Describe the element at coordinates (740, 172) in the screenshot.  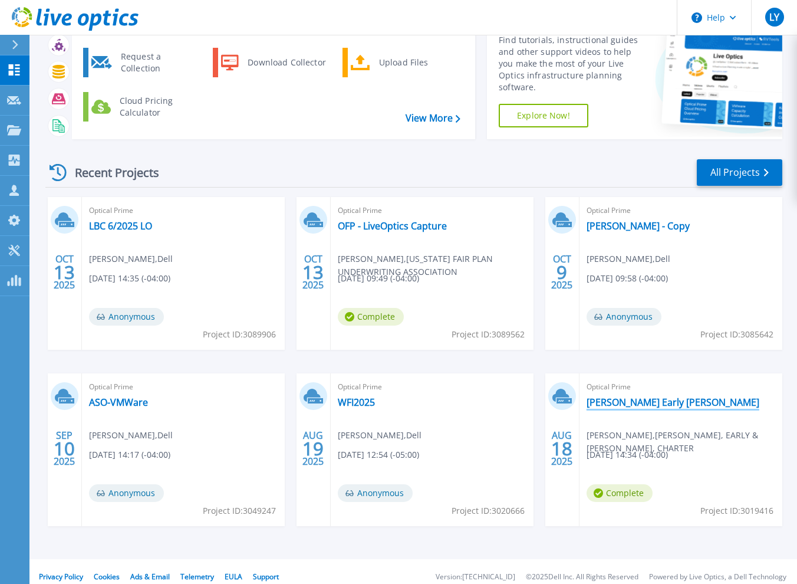
I see `a: All Projects` at that location.